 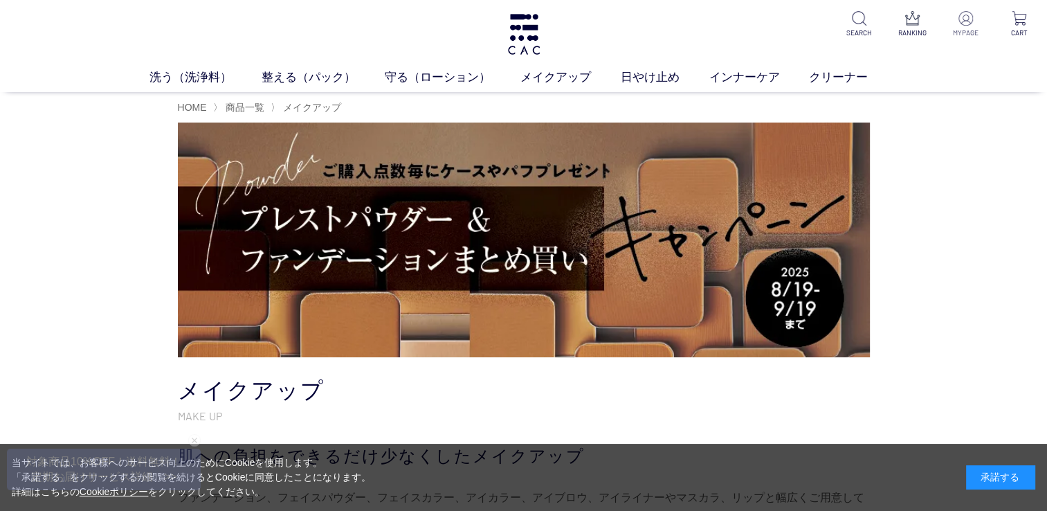 What do you see at coordinates (524, 415) in the screenshot?
I see `p: MAKE UP` at bounding box center [524, 415].